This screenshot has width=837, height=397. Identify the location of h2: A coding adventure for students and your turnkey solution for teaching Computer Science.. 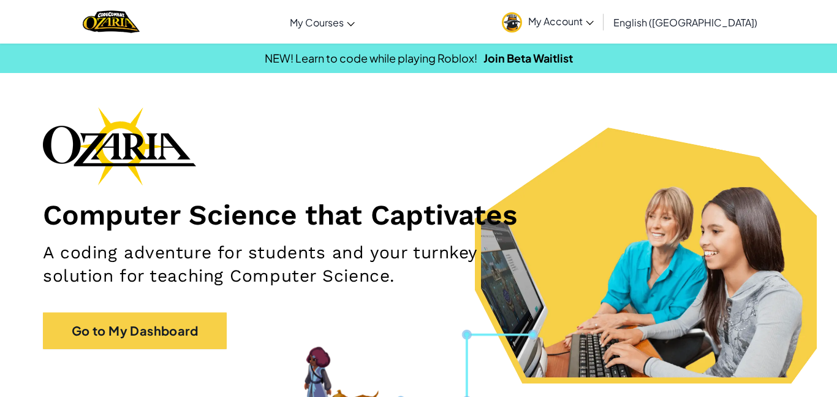
(294, 264).